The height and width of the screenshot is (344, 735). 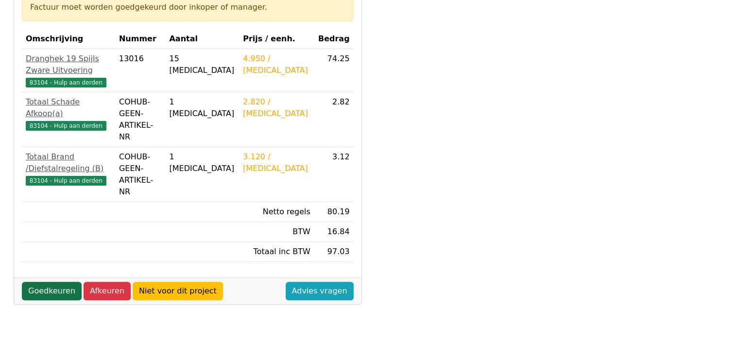 What do you see at coordinates (68, 65) in the screenshot?
I see `div: Dranghek 19 Spijls Zware Uitvoering` at bounding box center [68, 65].